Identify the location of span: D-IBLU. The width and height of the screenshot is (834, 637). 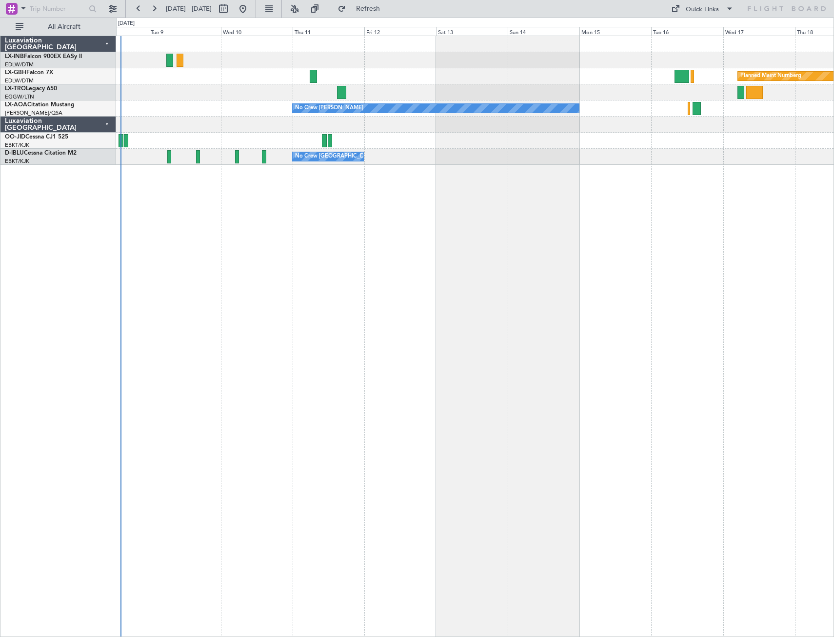
(14, 153).